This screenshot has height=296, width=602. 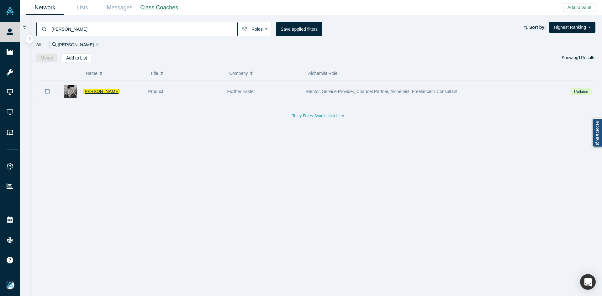 I want to click on span: Results, so click(x=587, y=58).